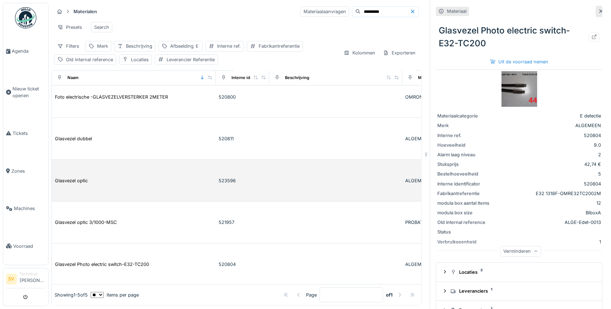 The image size is (611, 309). I want to click on a: Machines, so click(26, 209).